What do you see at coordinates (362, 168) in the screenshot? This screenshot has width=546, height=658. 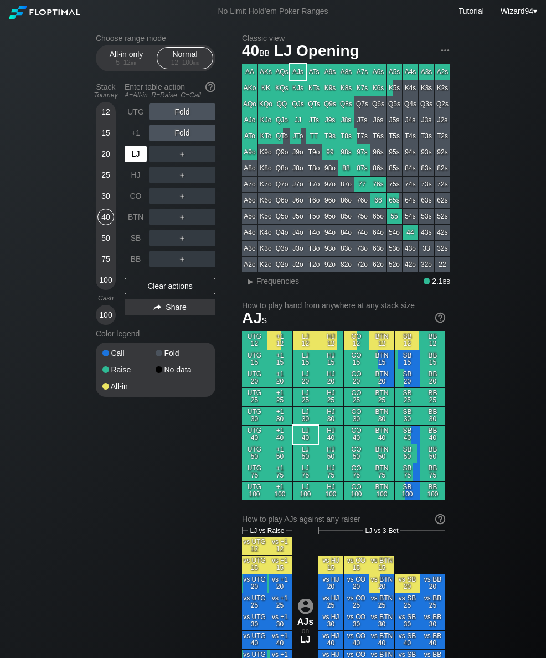 I see `div: 87s` at bounding box center [362, 168].